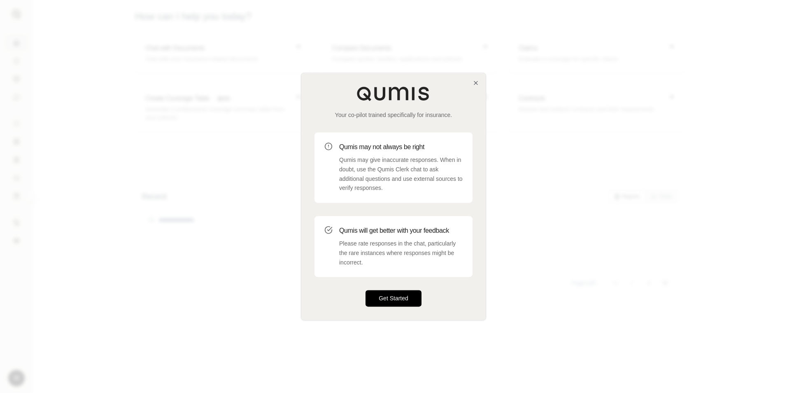  I want to click on p: Your co-pilot trained specifically for insurance., so click(394, 115).